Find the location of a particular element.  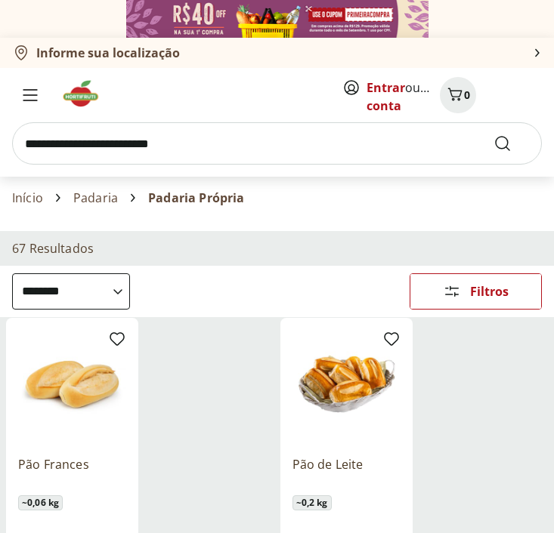

img: Hortifruti is located at coordinates (85, 94).